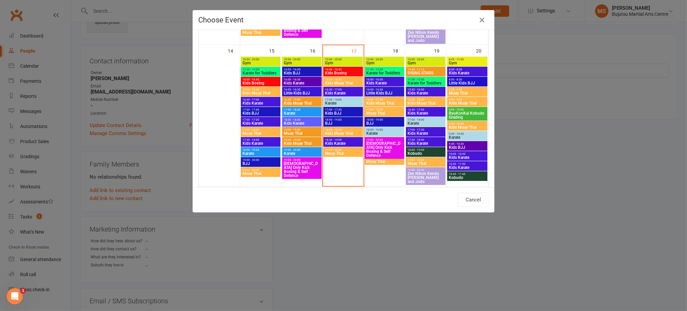 This screenshot has height=311, width=687. Describe the element at coordinates (399, 192) in the screenshot. I see `div: 25` at that location.